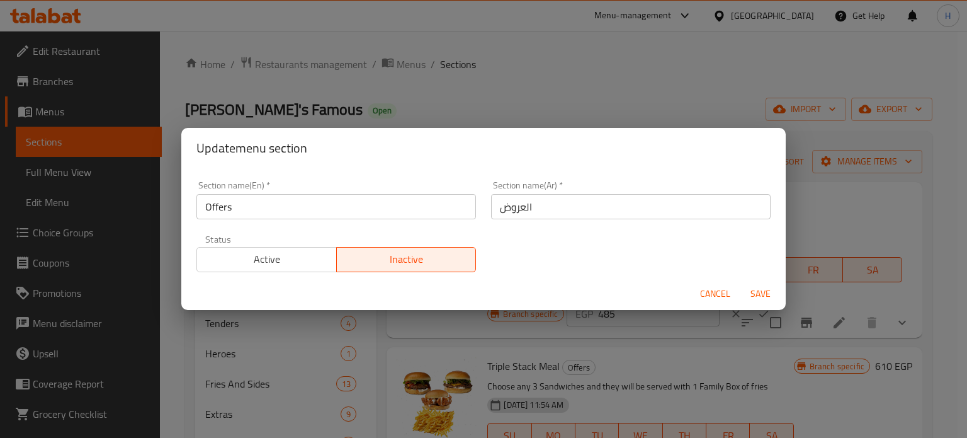 Image resolution: width=967 pixels, height=438 pixels. What do you see at coordinates (484, 148) in the screenshot?
I see `h2: Update menu section` at bounding box center [484, 148].